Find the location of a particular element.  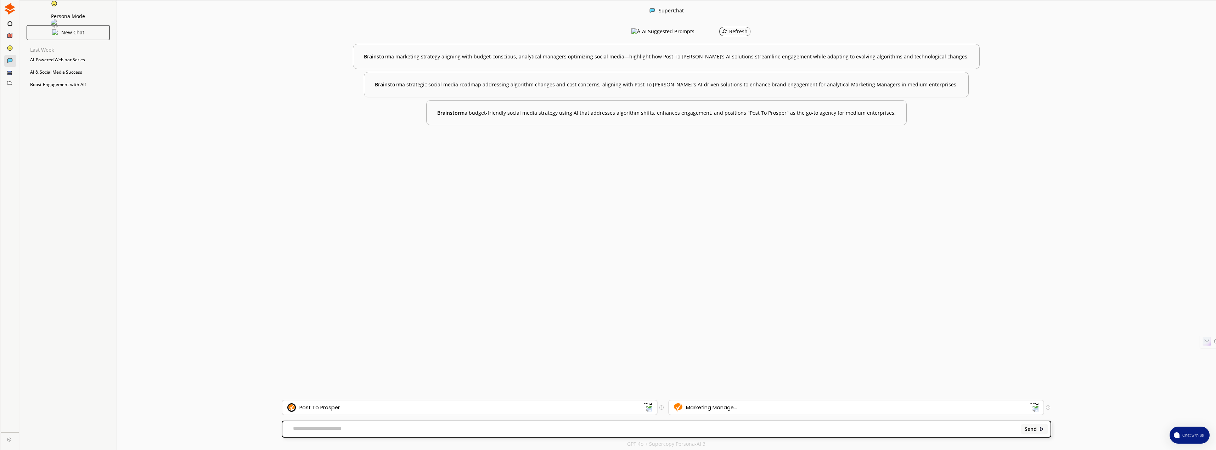

b: a budget-friendly social media strategy using AI that addresses algorithm shifts, enhances engage... is located at coordinates (666, 113).